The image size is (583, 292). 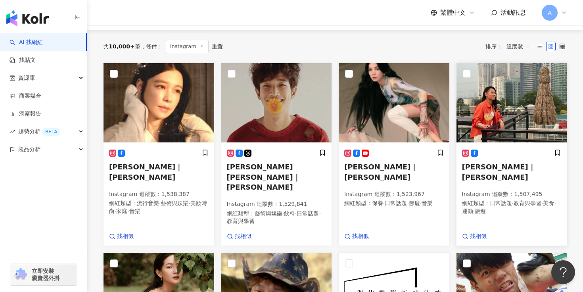 I want to click on span: 運動, so click(x=467, y=211).